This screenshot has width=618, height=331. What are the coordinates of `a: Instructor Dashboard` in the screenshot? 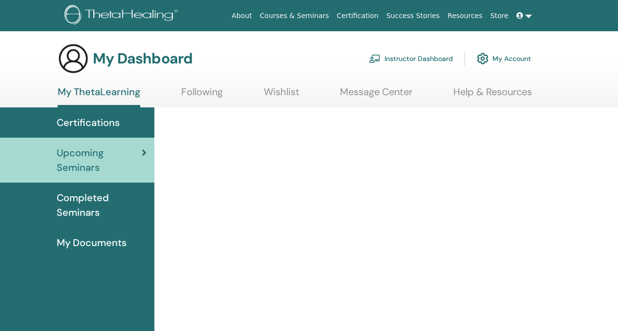 It's located at (411, 59).